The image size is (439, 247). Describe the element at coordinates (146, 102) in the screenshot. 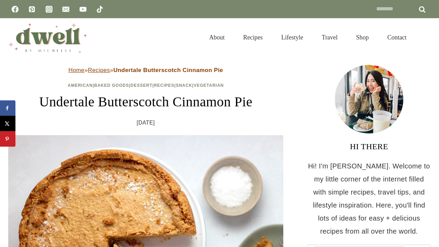

I see `h1: Undertale Butterscotch Cinnamon Pie` at that location.